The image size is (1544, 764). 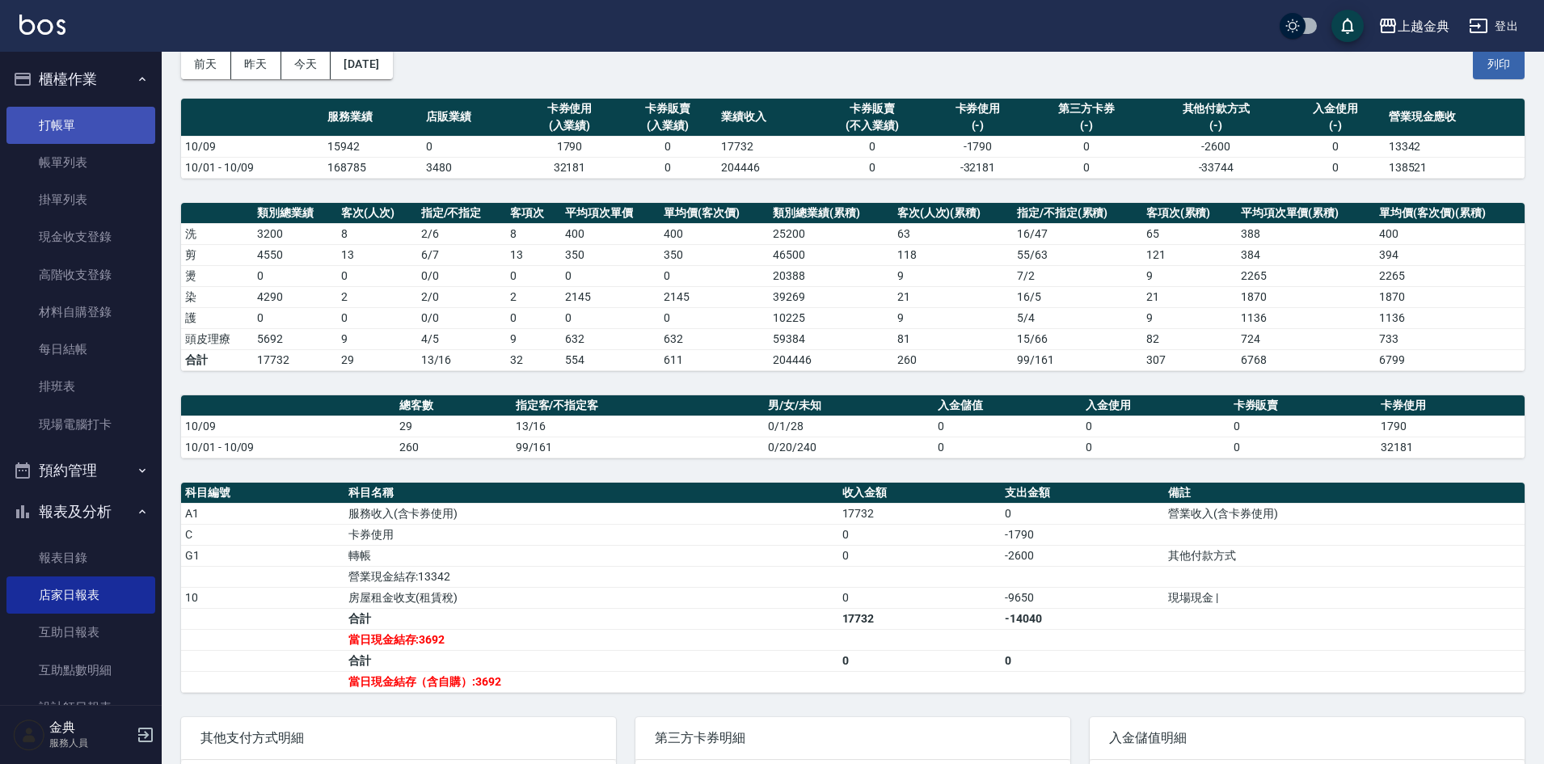 I want to click on a: 高階收支登錄, so click(x=81, y=275).